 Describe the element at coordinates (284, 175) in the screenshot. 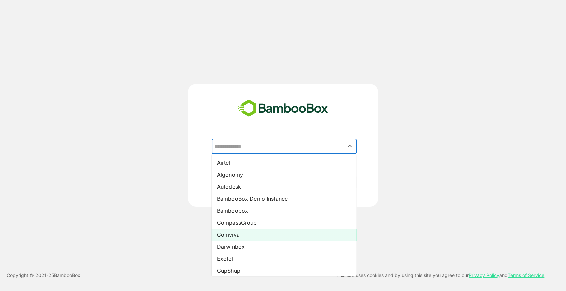

I see `li: Algonomy` at that location.